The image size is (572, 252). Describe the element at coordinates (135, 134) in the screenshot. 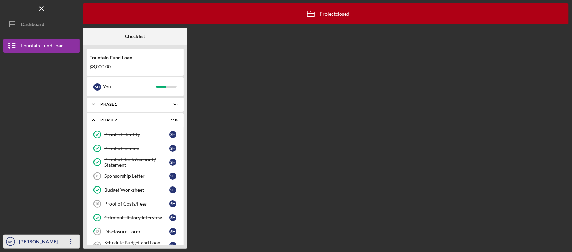

I see `a: Proof of IdentitySH` at that location.